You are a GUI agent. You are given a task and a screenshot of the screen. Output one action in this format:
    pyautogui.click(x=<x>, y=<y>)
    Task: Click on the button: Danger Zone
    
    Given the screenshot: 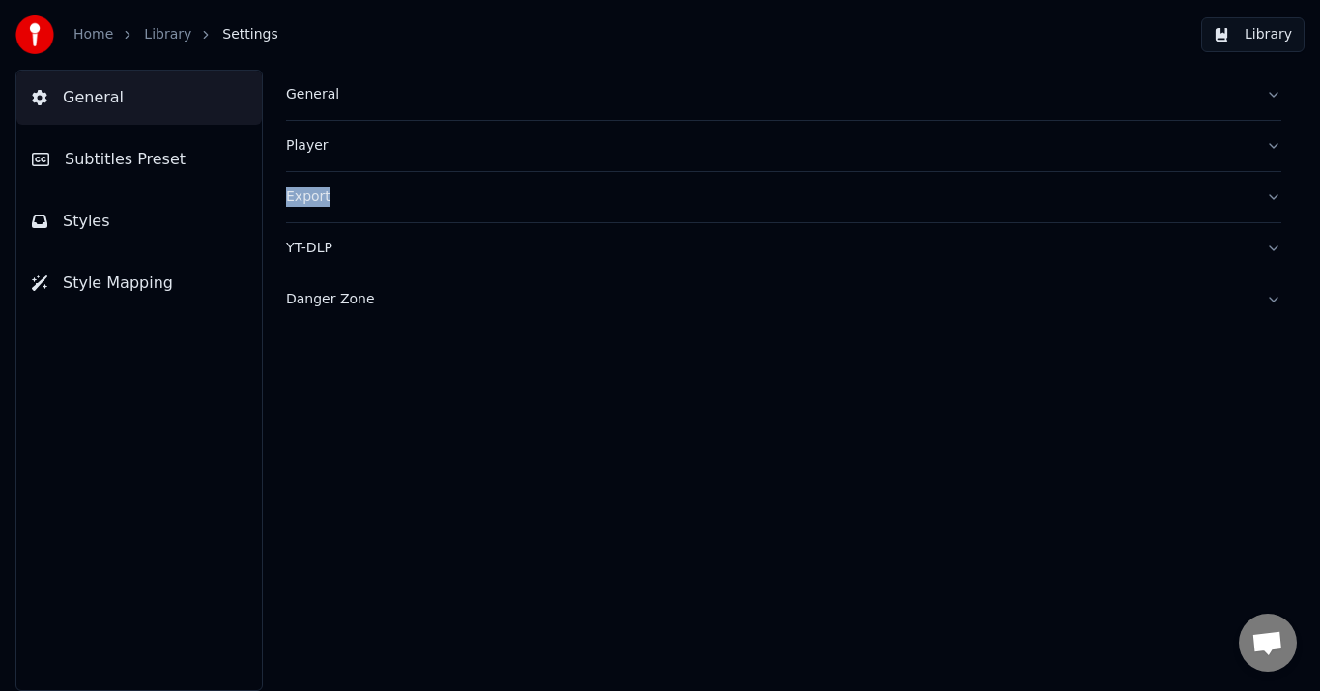 What is the action you would take?
    pyautogui.click(x=784, y=300)
    